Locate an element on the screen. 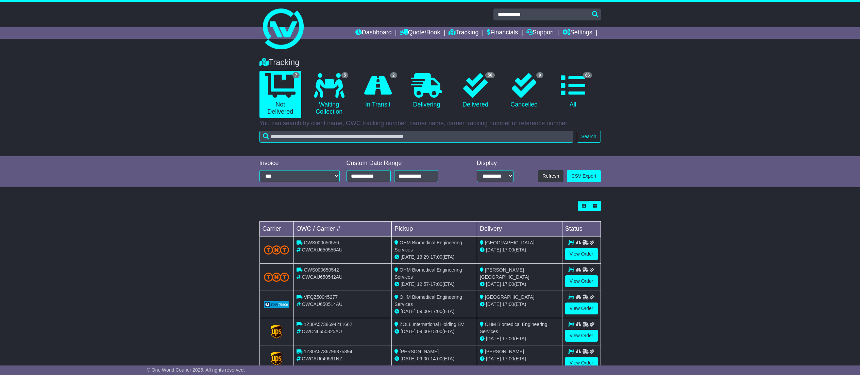 This screenshot has height=375, width=860. a: Support is located at coordinates (540, 33).